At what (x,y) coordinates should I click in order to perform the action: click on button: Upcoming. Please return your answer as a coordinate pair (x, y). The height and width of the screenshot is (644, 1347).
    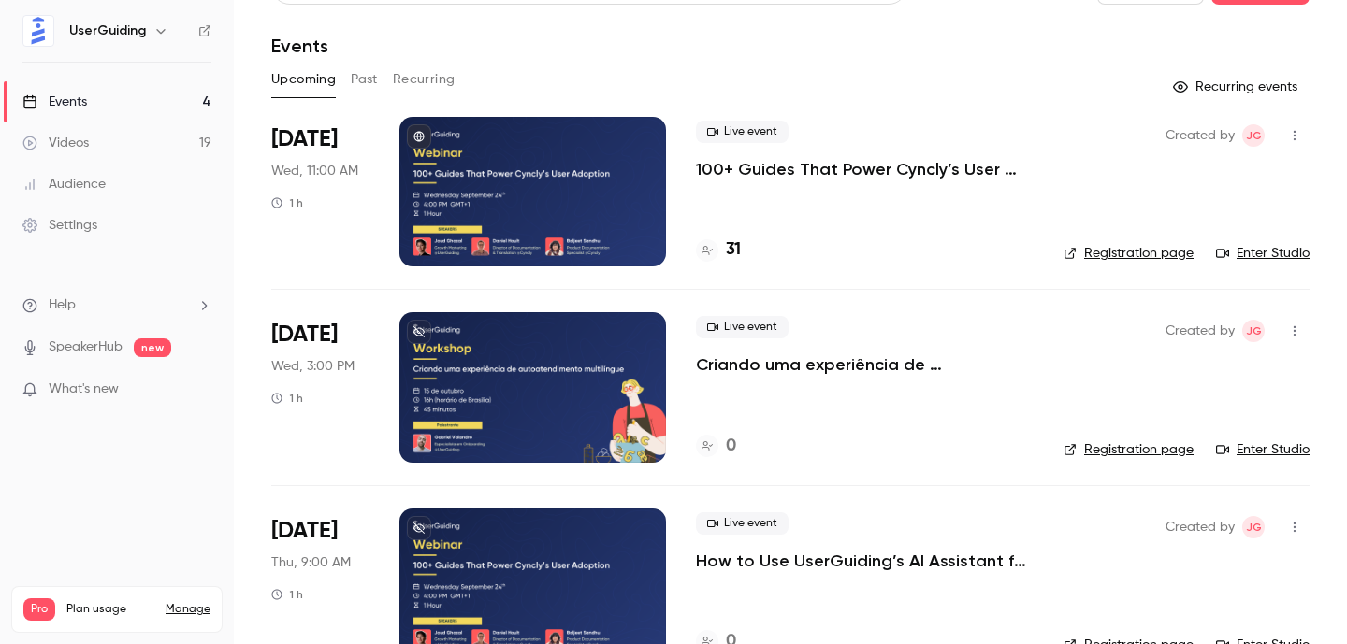
    Looking at the image, I should click on (303, 80).